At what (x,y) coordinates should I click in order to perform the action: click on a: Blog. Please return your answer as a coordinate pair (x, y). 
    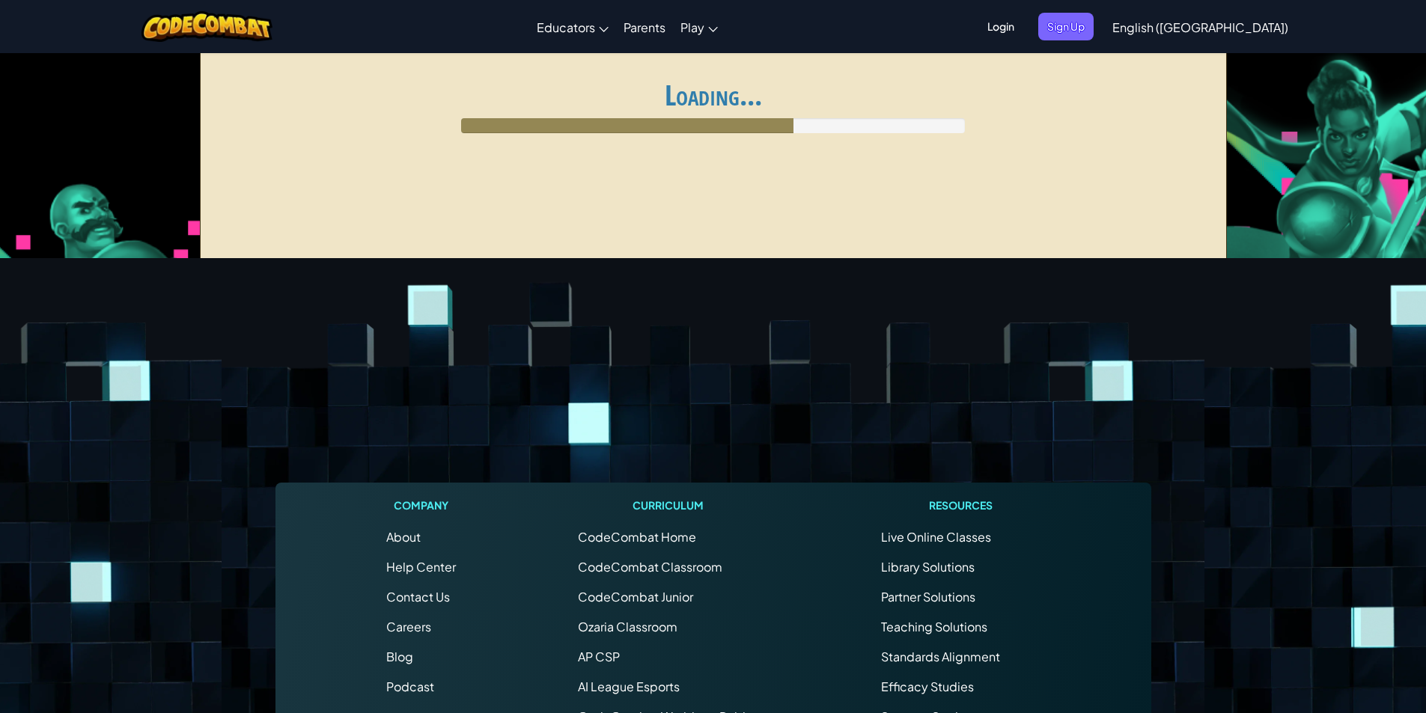
    Looking at the image, I should click on (400, 656).